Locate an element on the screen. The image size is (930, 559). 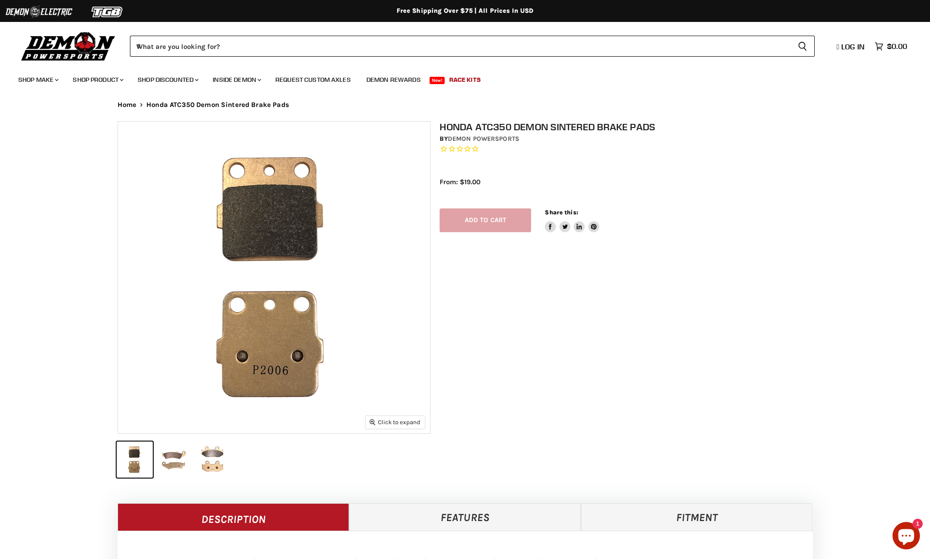
a: Home is located at coordinates (127, 105).